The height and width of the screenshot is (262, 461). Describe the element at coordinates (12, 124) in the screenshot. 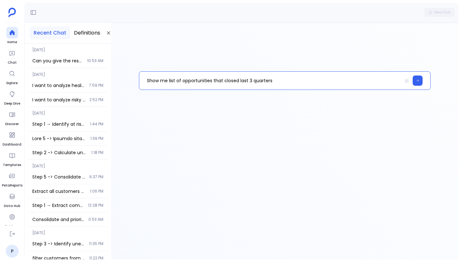

I see `span: Discover` at that location.